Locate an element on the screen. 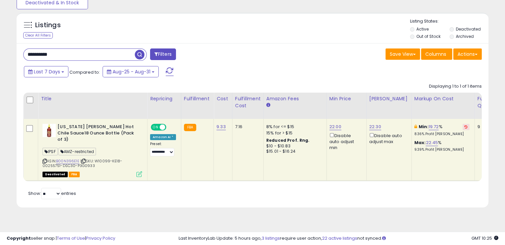 The image size is (505, 245). span: 2025-09-8 10:25 GMT is located at coordinates (485, 238).